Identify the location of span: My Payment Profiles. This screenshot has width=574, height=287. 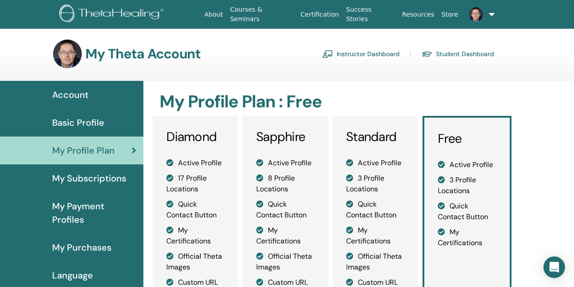
(94, 213).